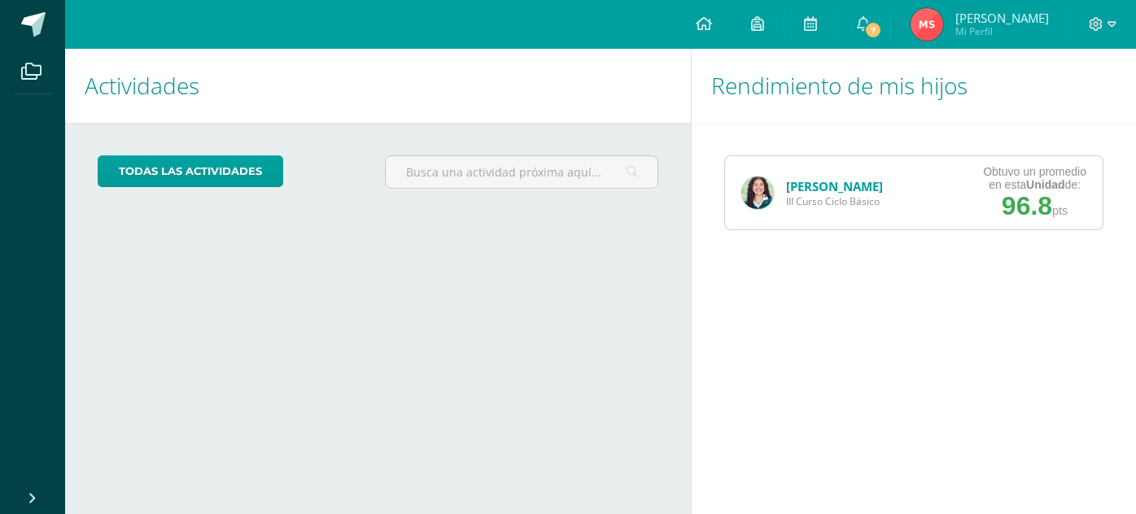 The height and width of the screenshot is (514, 1136). Describe the element at coordinates (872, 30) in the screenshot. I see `span: 7` at that location.